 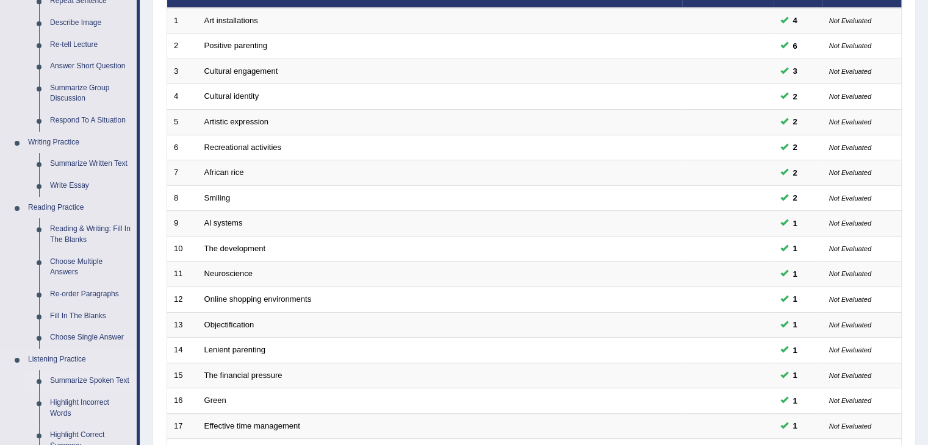 I want to click on td: 12, so click(x=182, y=299).